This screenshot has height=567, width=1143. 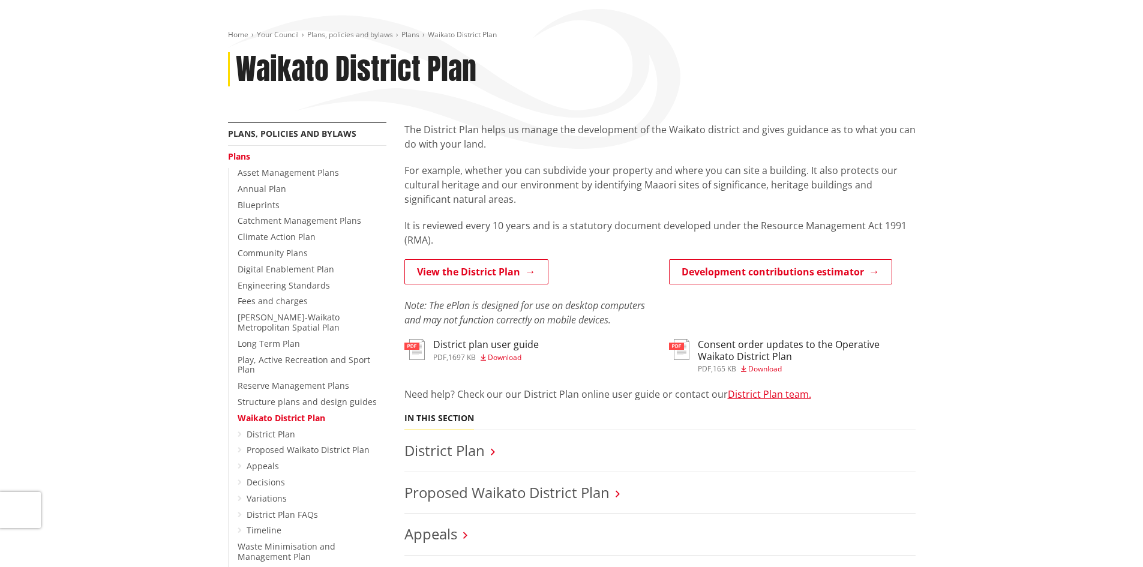 I want to click on nav: breadcrumb, so click(x=572, y=35).